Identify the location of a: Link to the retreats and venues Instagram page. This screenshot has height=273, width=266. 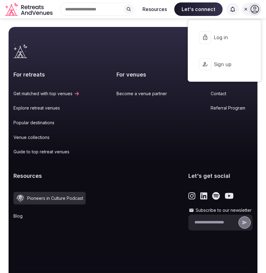
(192, 196).